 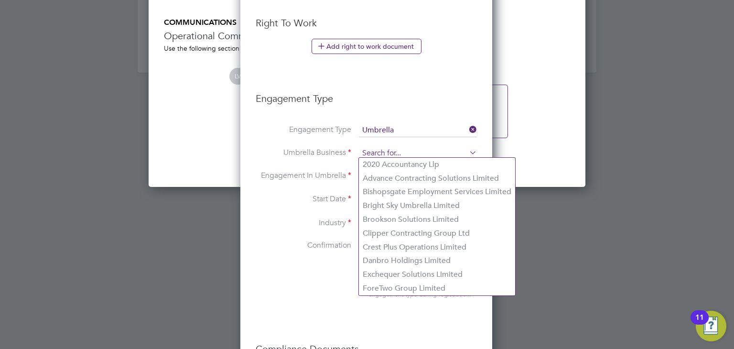 What do you see at coordinates (437, 192) in the screenshot?
I see `li: Bishopsgate Employment Services Limited` at bounding box center [437, 192].